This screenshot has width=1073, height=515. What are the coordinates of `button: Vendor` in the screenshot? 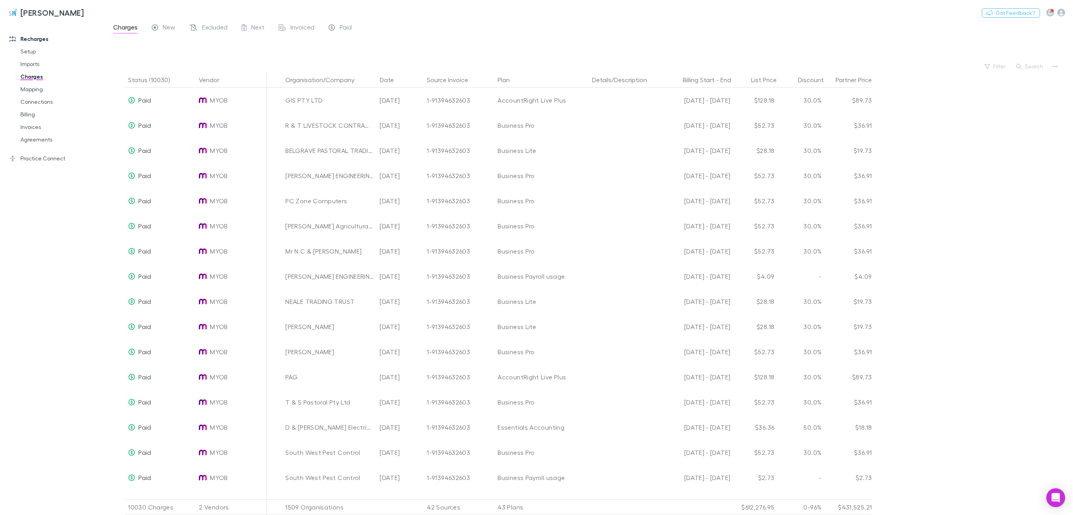 It's located at (214, 80).